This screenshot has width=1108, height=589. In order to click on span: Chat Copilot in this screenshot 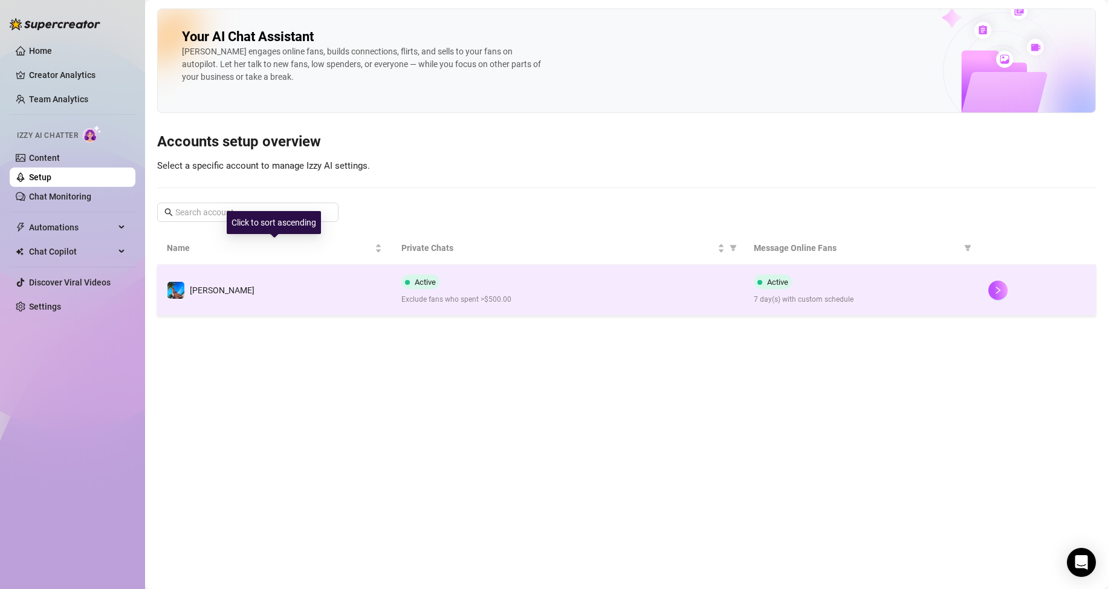, I will do `click(72, 251)`.